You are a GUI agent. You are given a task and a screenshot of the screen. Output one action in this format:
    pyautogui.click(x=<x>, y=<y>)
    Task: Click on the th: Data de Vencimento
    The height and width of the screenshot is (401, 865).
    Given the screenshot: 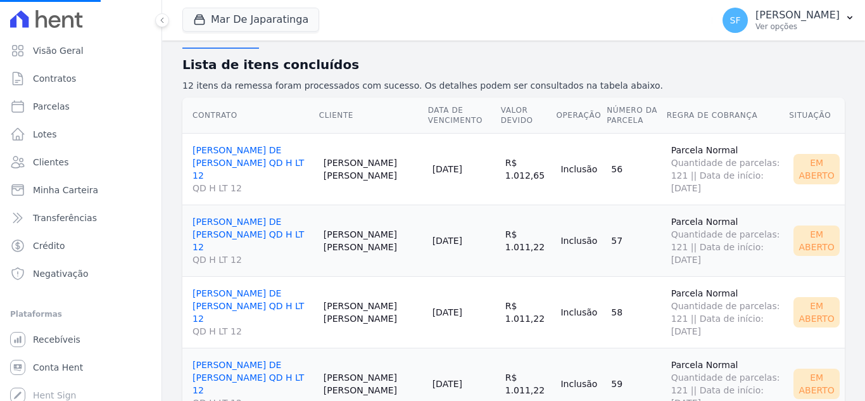 What is the action you would take?
    pyautogui.click(x=464, y=115)
    